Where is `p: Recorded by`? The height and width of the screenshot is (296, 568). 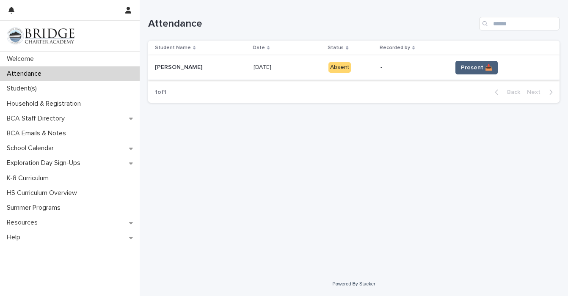 p: Recorded by is located at coordinates (395, 48).